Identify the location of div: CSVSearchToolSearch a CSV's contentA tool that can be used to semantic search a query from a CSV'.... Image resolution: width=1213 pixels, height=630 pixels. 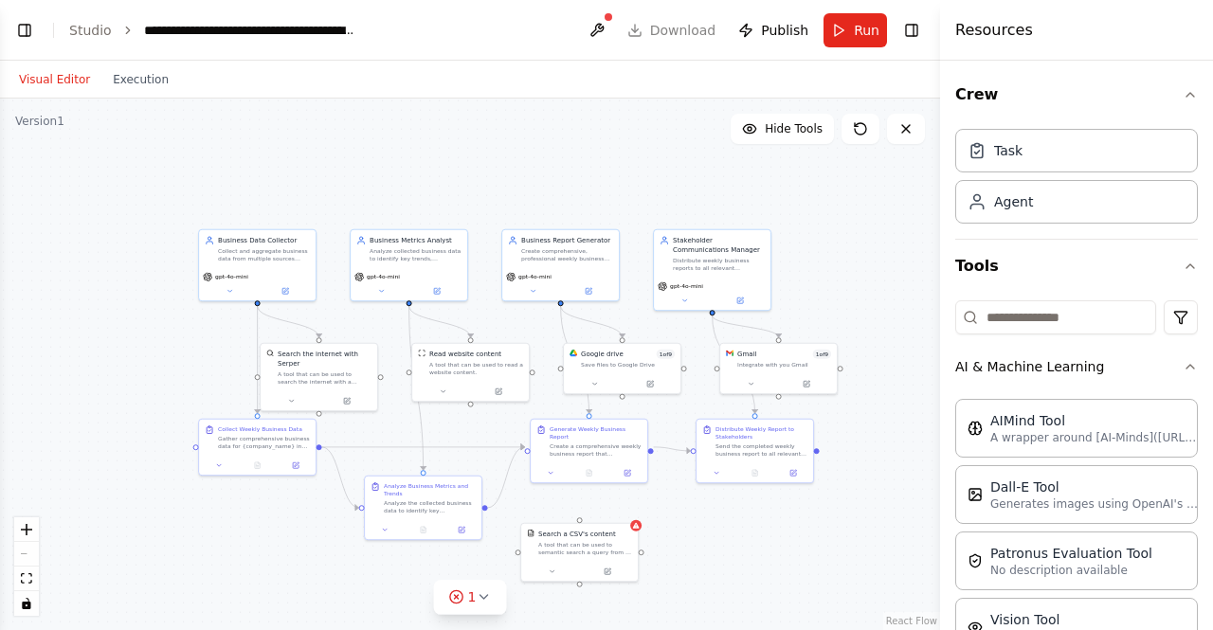
(579, 553).